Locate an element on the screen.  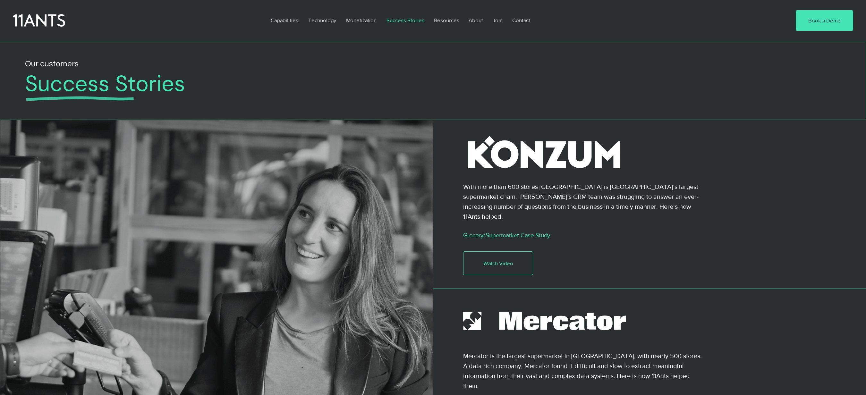
a: Watch Video is located at coordinates (498, 263).